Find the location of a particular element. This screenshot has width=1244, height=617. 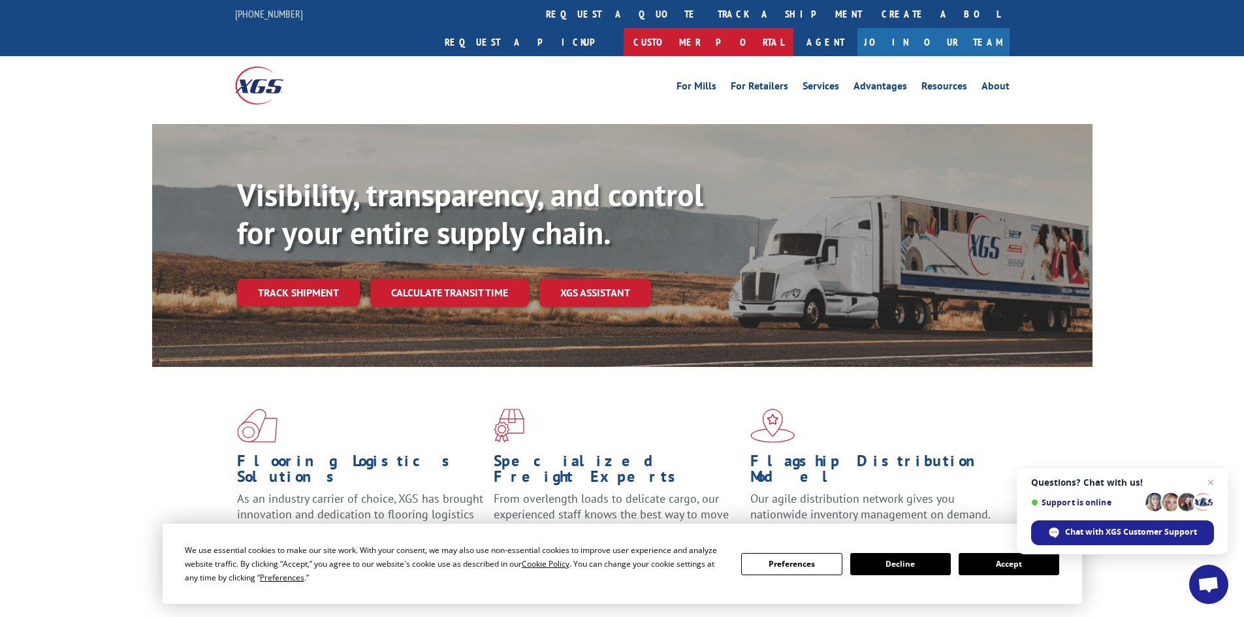

a: Resources is located at coordinates (944, 88).